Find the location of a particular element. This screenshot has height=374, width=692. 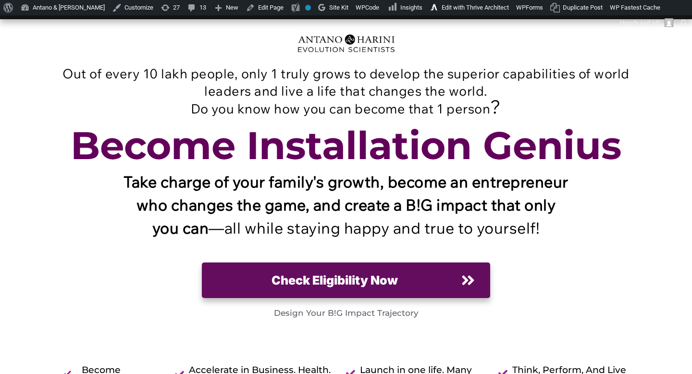

p: Out of every 10 lakh people, only 1 truly grows to develop the superior capabilities of world lea... is located at coordinates (346, 84).